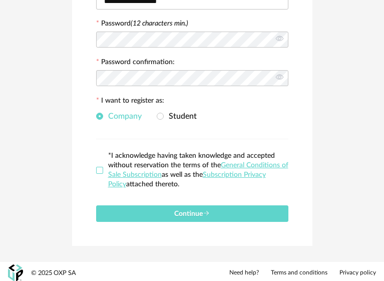  Describe the element at coordinates (122, 116) in the screenshot. I see `span: Company` at that location.